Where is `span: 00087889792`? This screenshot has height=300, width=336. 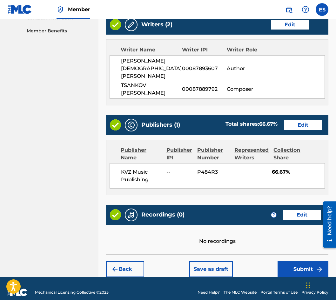
span: 00087889792 is located at coordinates (204, 89).